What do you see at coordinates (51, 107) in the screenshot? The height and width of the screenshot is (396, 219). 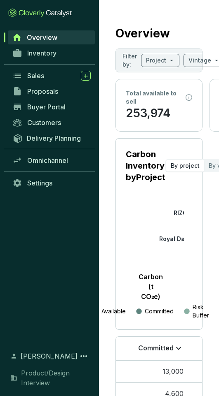 I see `a: Buyer Portal` at bounding box center [51, 107].